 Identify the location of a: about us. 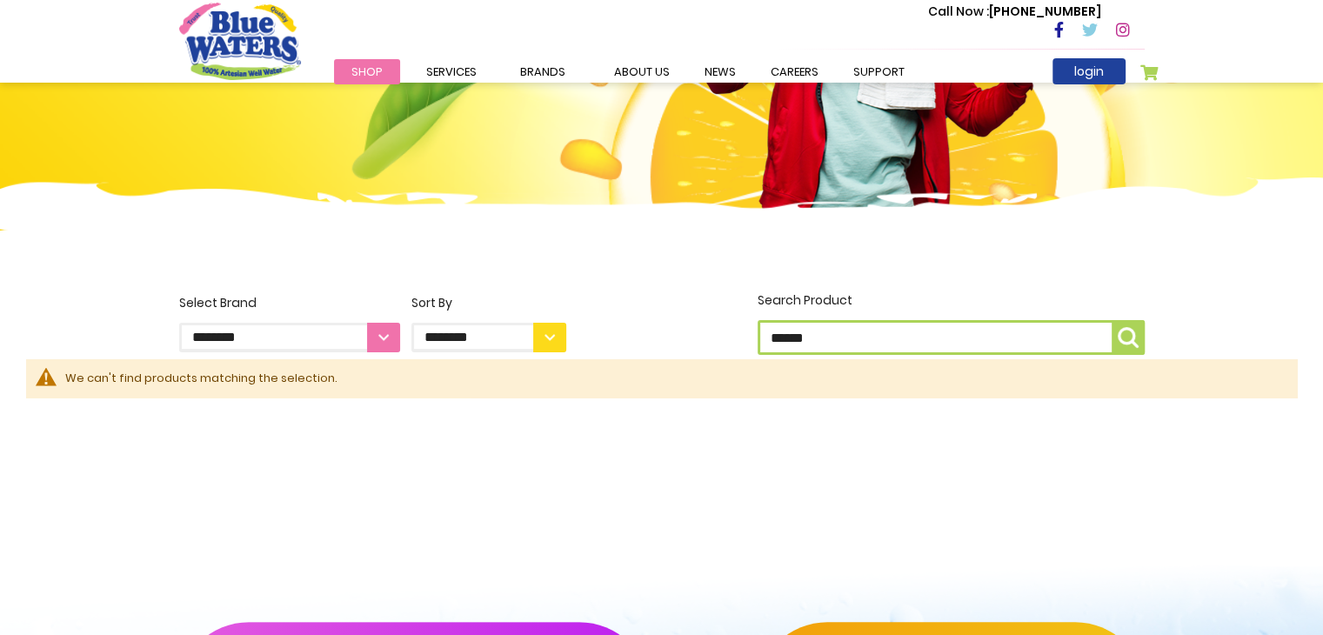
(642, 71).